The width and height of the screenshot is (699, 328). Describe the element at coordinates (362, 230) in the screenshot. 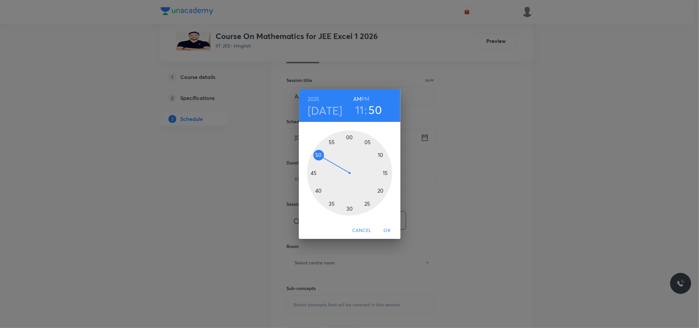

I see `button: Cancel` at that location.